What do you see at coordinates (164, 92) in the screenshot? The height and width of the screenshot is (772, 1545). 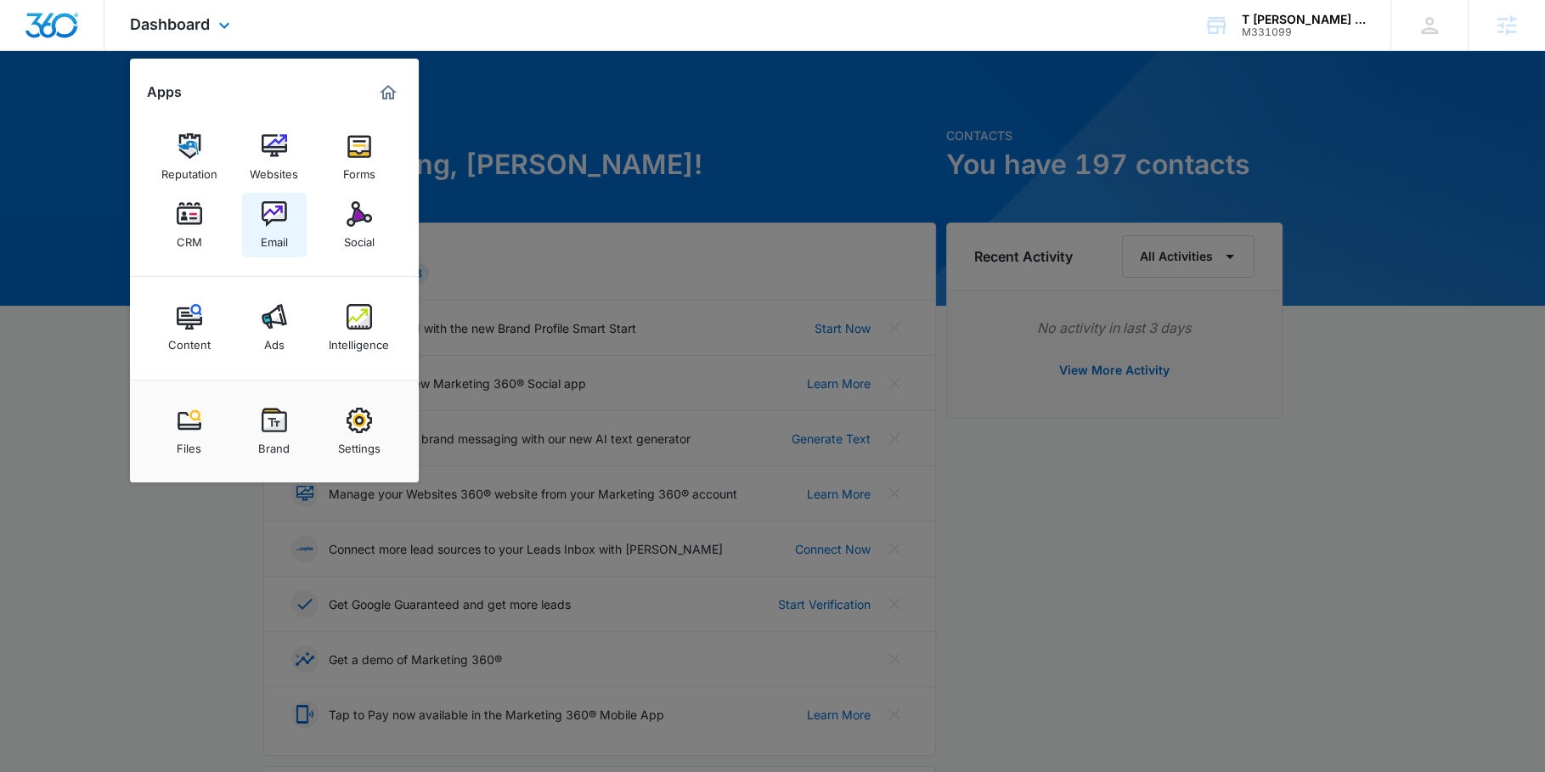 I see `h2: Apps` at bounding box center [164, 92].